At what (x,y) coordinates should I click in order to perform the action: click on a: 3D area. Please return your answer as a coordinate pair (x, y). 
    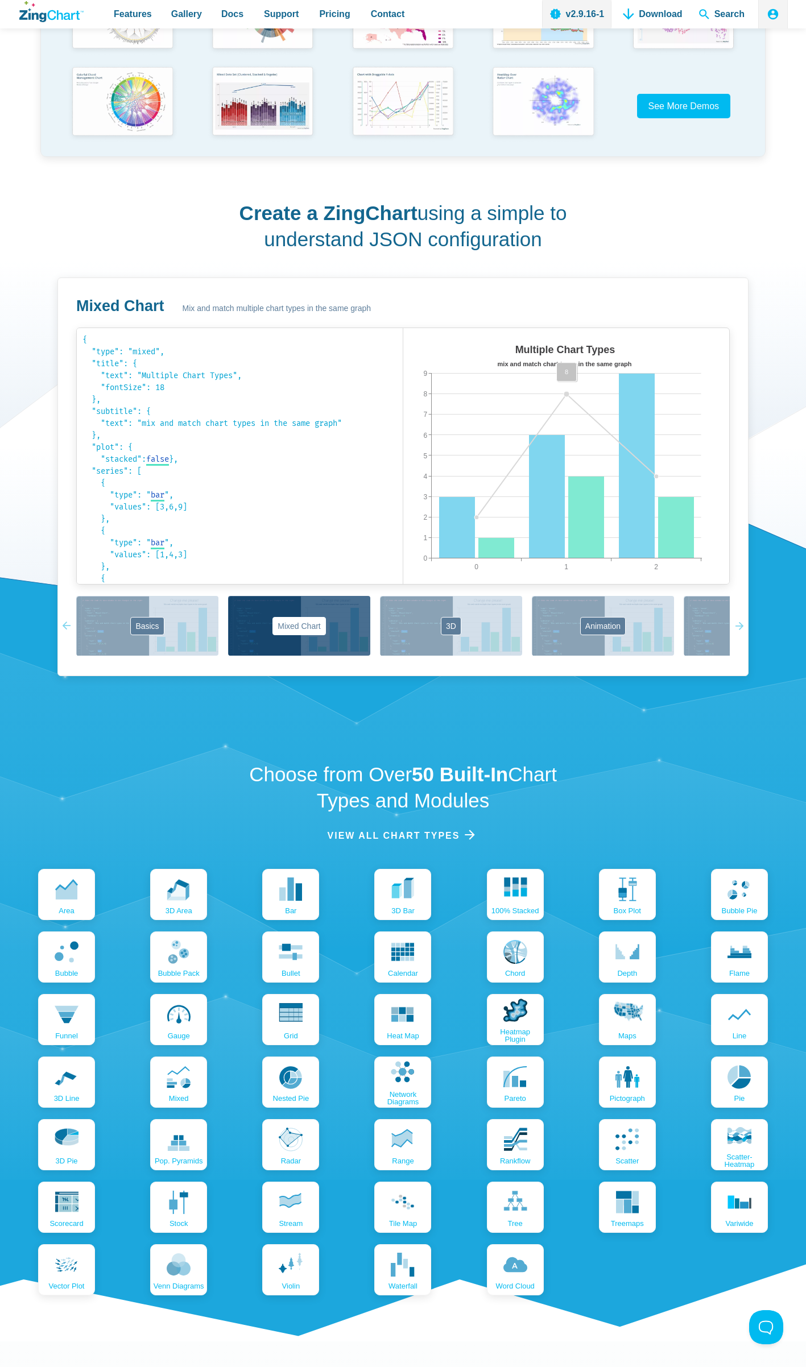
    Looking at the image, I should click on (179, 894).